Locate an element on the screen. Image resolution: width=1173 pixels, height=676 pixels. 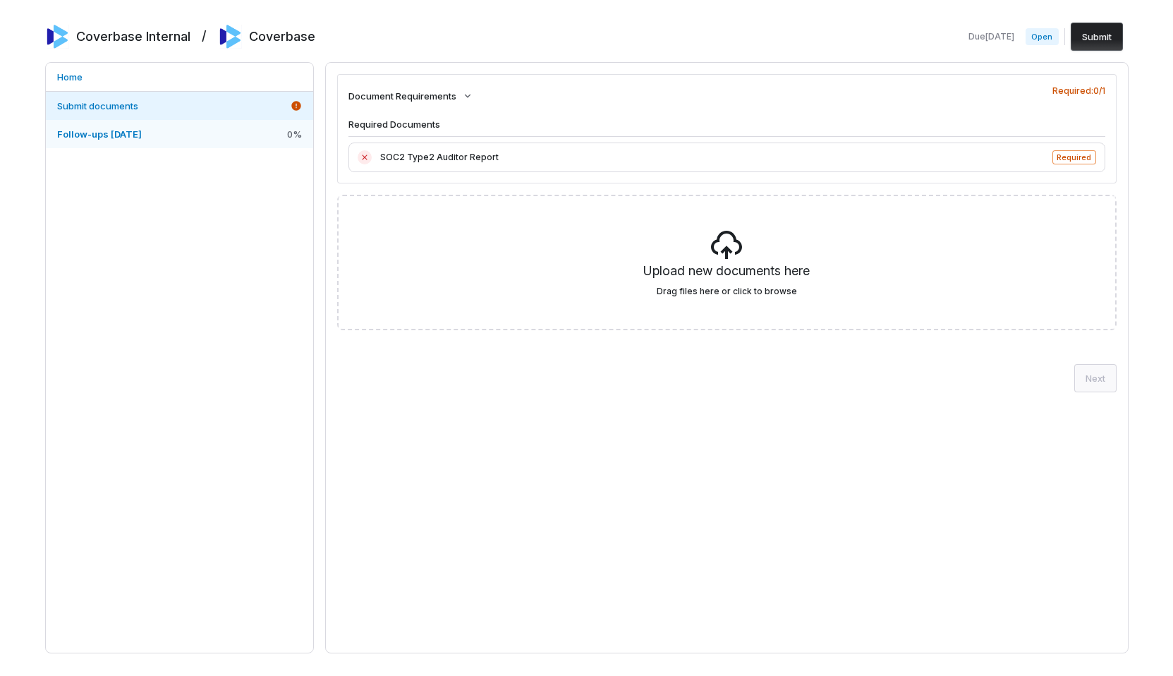
a: Submit documents is located at coordinates (179, 106).